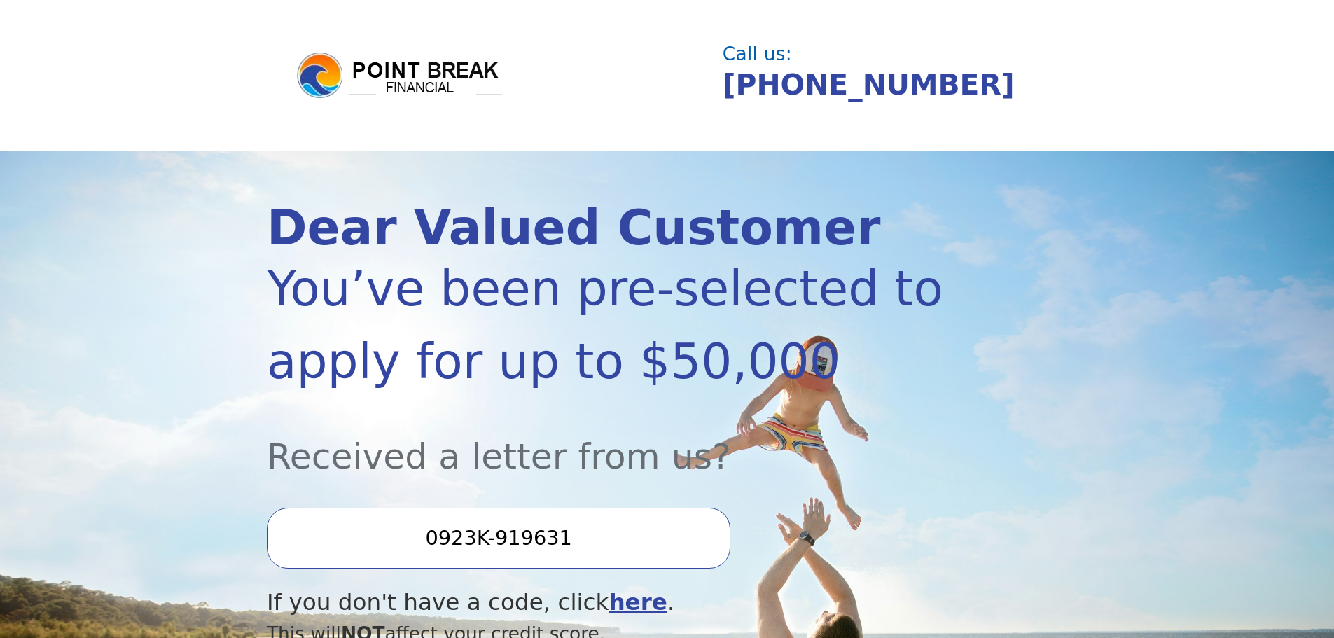  What do you see at coordinates (889, 54) in the screenshot?
I see `div: Call us:` at bounding box center [889, 54].